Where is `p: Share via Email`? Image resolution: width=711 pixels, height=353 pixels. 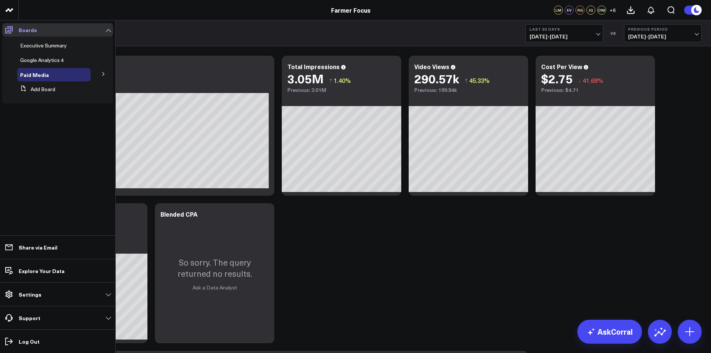
p: Share via Email is located at coordinates (38, 247).